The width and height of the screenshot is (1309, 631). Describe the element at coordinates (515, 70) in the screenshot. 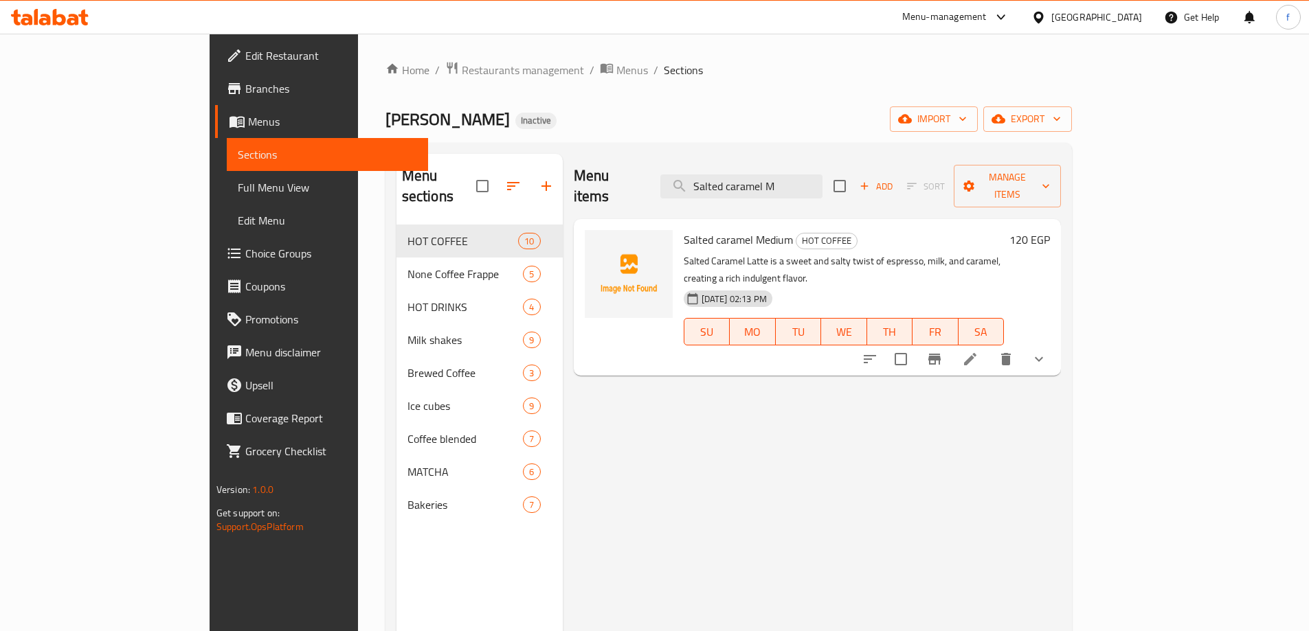

I see `a: Restaurants management` at that location.